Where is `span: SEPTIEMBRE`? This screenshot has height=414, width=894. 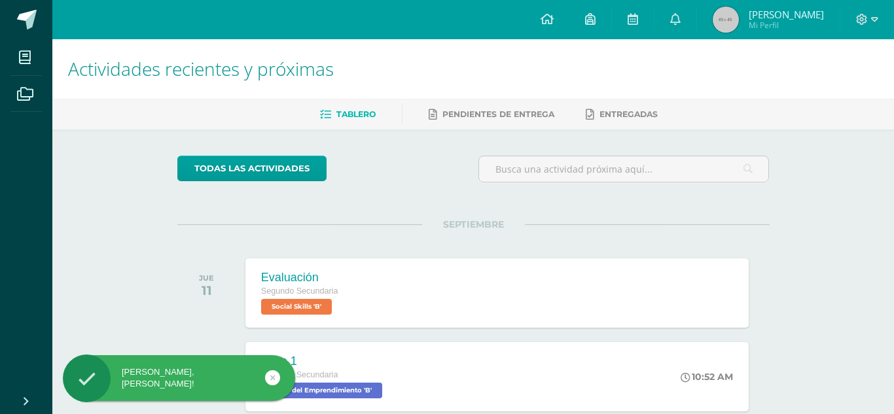 span: SEPTIEMBRE is located at coordinates (473, 224).